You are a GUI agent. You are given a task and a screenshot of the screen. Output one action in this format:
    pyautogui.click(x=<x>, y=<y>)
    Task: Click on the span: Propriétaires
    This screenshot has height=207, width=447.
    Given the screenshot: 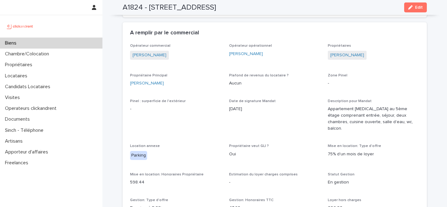 What is the action you would take?
    pyautogui.click(x=339, y=46)
    